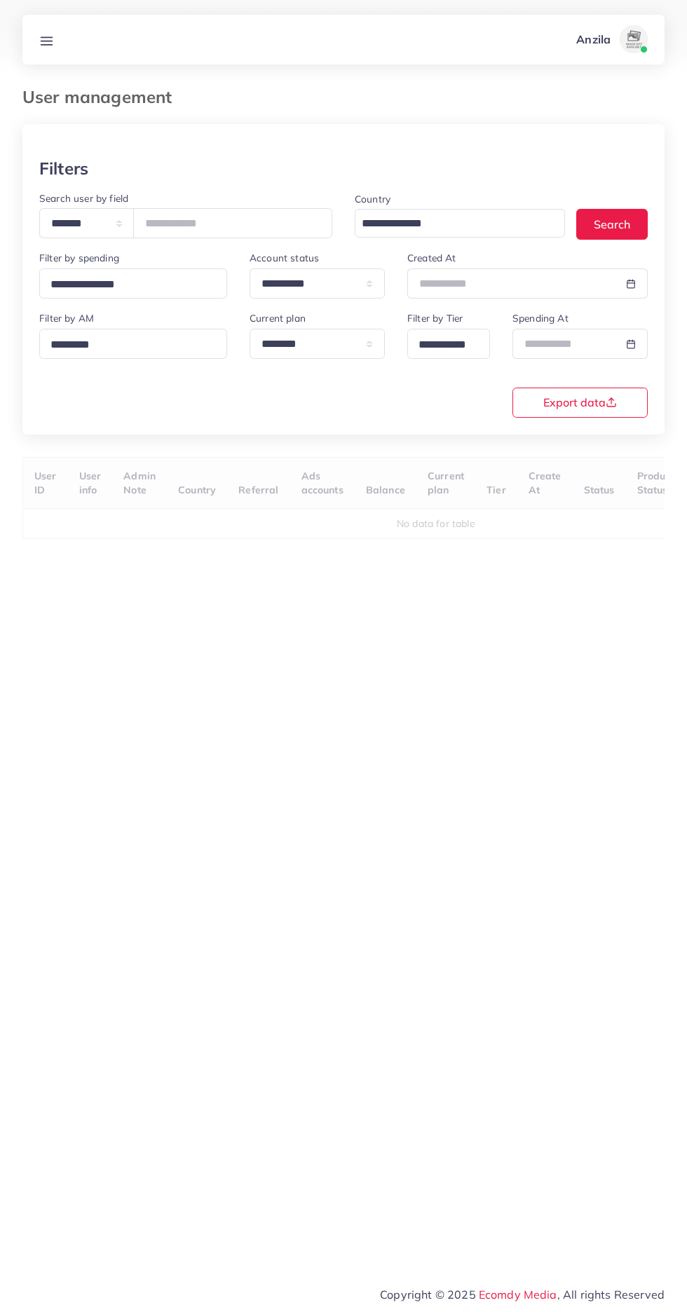  What do you see at coordinates (611, 39) in the screenshot?
I see `a: Anzilaavatar` at bounding box center [611, 39].